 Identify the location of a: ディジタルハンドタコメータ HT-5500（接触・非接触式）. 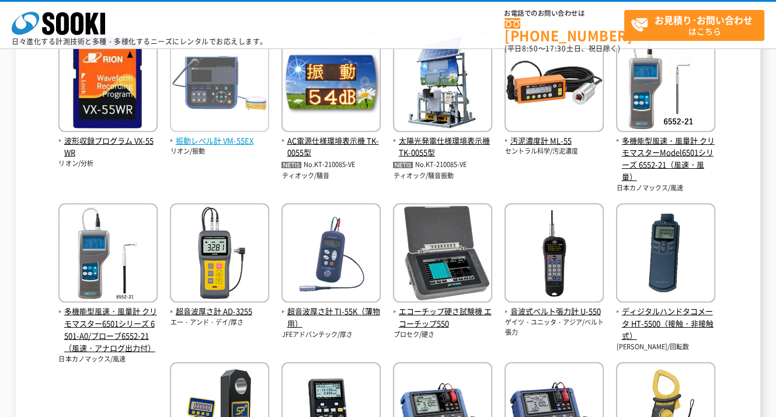
(665, 318).